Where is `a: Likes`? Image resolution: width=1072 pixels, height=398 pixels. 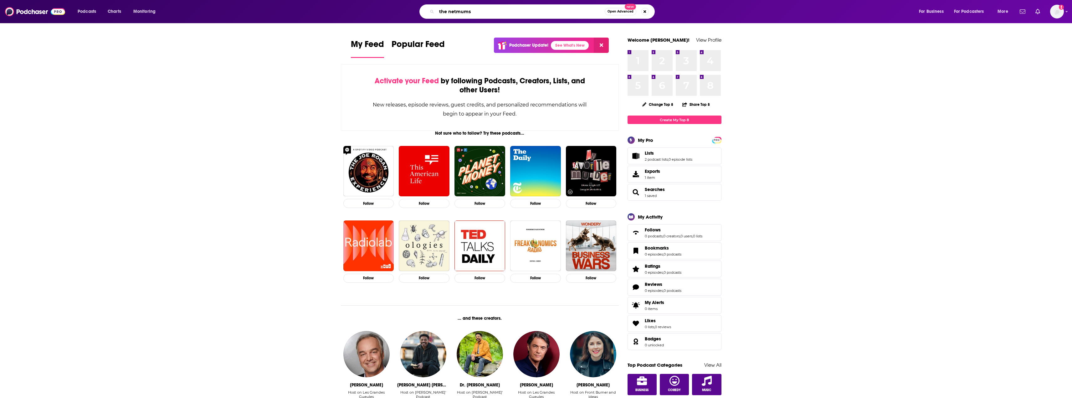 a: Likes is located at coordinates (636, 323).